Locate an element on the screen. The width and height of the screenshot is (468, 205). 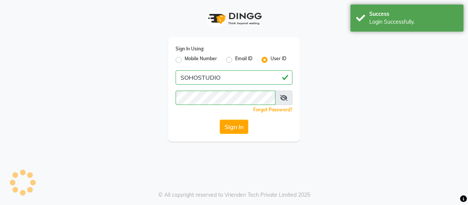
a: Forgot Password? is located at coordinates (273, 110).